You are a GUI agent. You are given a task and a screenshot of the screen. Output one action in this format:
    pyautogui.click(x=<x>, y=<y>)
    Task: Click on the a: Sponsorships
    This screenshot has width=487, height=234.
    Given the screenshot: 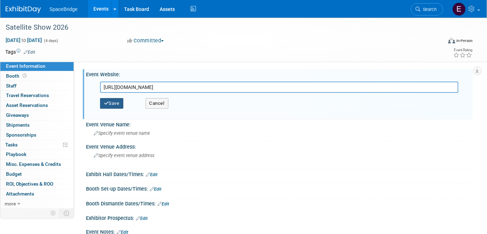 What is the action you would take?
    pyautogui.click(x=37, y=135)
    